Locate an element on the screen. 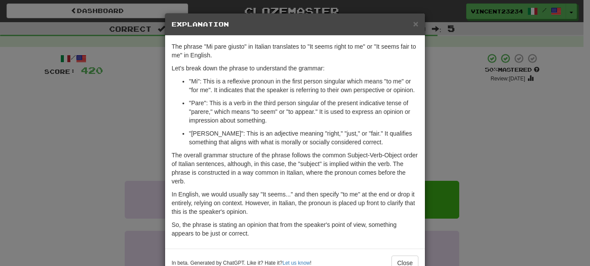 The width and height of the screenshot is (590, 266). p: "Mi": This is a reflexive pronoun in the first person singular which means "to me" or "for me". I... is located at coordinates (304, 86).